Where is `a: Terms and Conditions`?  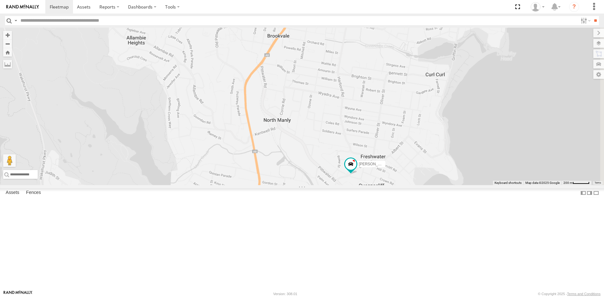
a: Terms and Conditions is located at coordinates (583, 294).